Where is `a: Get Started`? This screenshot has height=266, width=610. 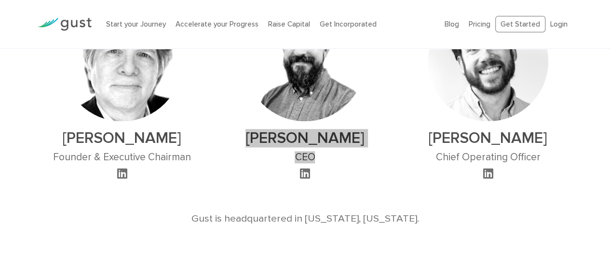 a: Get Started is located at coordinates (521, 24).